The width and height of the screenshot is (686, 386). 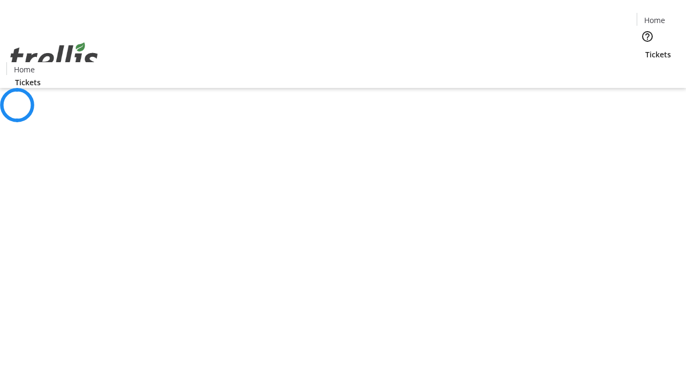 What do you see at coordinates (54, 57) in the screenshot?
I see `img: Orient E2E Organization Bm2olJiWBX's Logo` at bounding box center [54, 57].